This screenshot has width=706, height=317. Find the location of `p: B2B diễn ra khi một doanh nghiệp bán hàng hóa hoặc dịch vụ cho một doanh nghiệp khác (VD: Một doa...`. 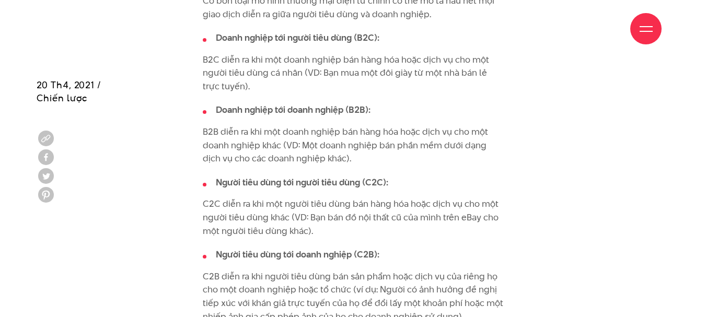

p: B2B diễn ra khi một doanh nghiệp bán hàng hóa hoặc dịch vụ cho một doanh nghiệp khác (VD: Một doa... is located at coordinates (353, 145).